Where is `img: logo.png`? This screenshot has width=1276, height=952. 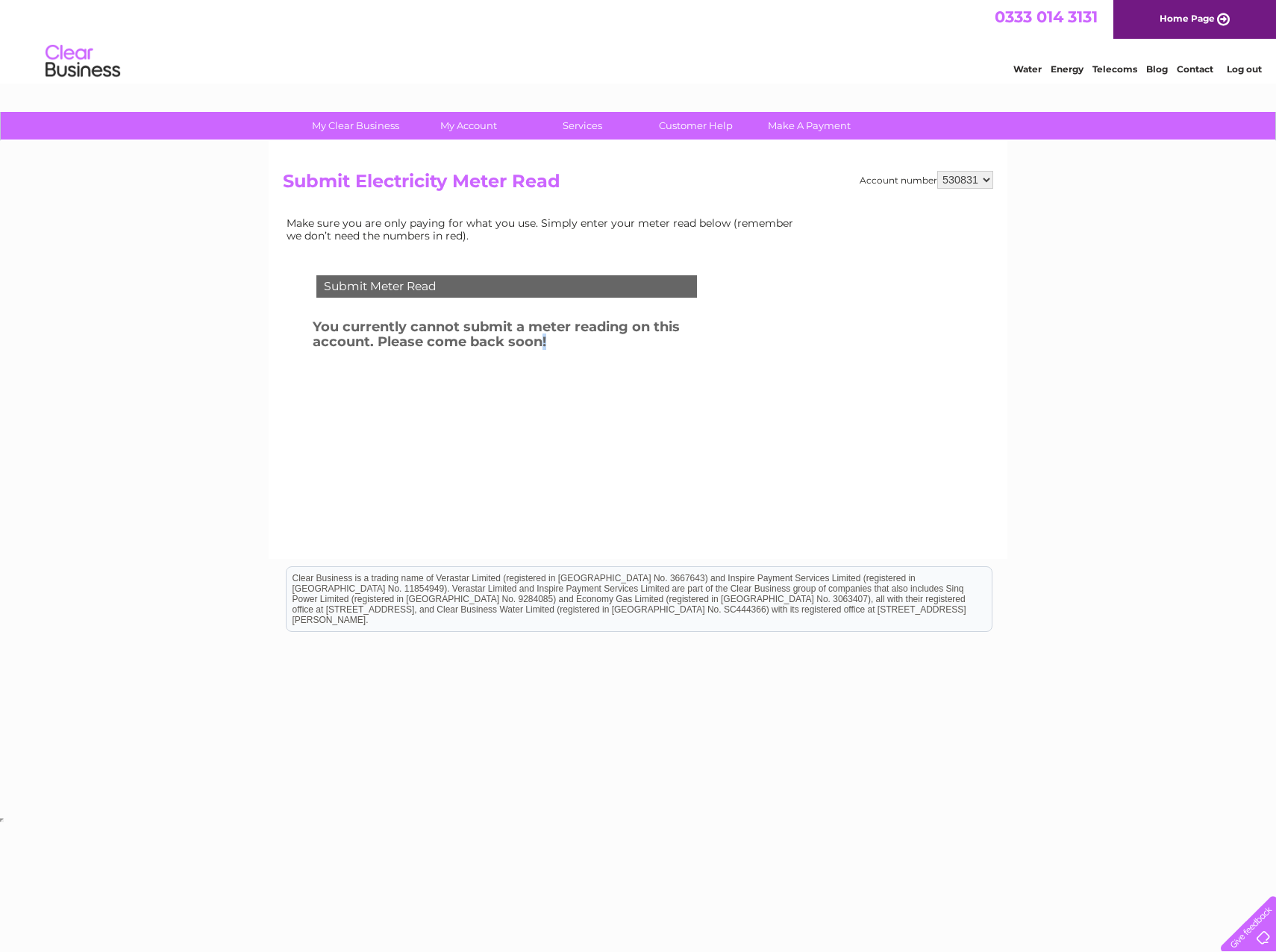
img: logo.png is located at coordinates (83, 61).